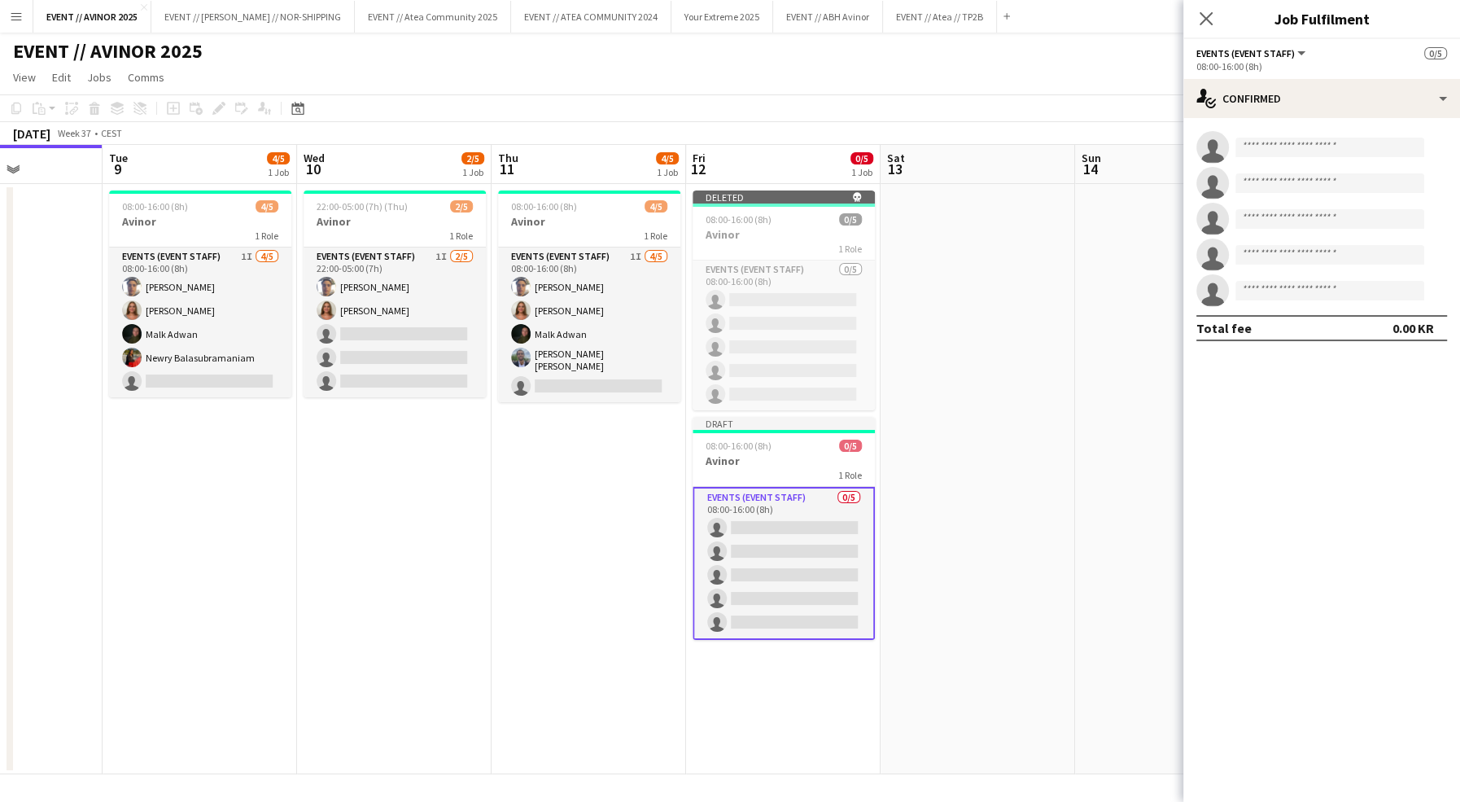 This screenshot has height=802, width=1460. What do you see at coordinates (828, 16) in the screenshot?
I see `button: EVENT // ABH Avinor` at bounding box center [828, 16].